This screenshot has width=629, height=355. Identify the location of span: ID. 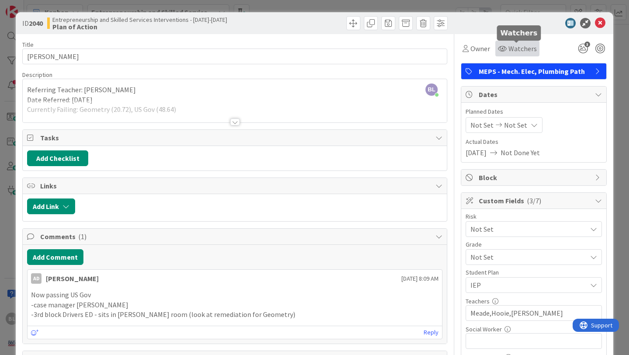
(32, 23).